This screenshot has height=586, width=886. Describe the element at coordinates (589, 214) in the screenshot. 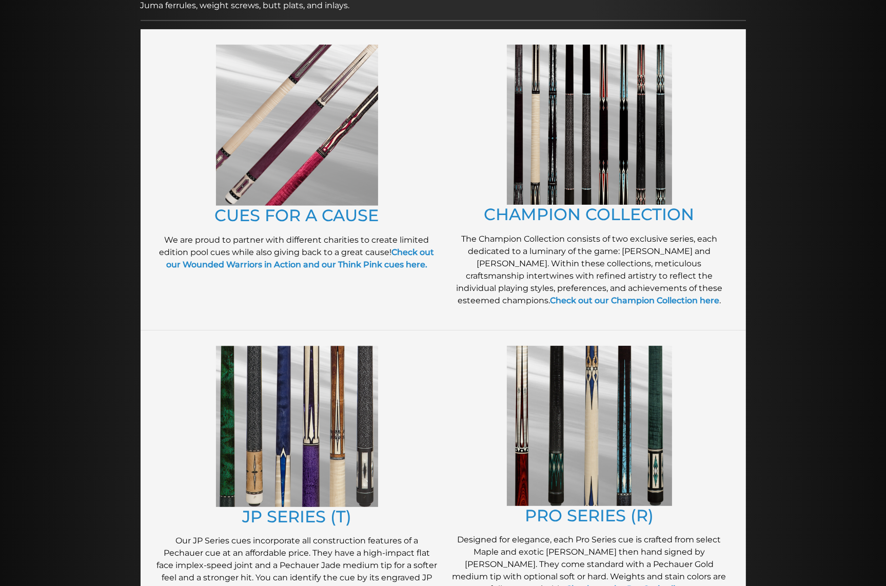

I see `a: CHAMPION COLLECTION` at that location.